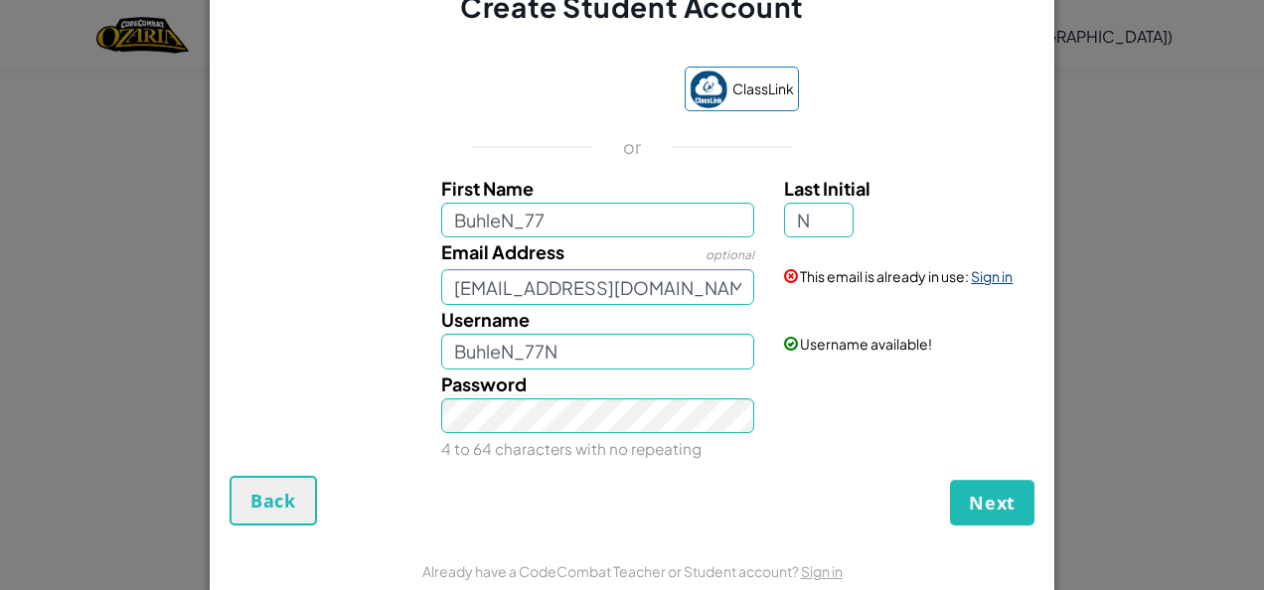 The height and width of the screenshot is (590, 1264). What do you see at coordinates (763, 88) in the screenshot?
I see `span: ClassLink` at bounding box center [763, 88].